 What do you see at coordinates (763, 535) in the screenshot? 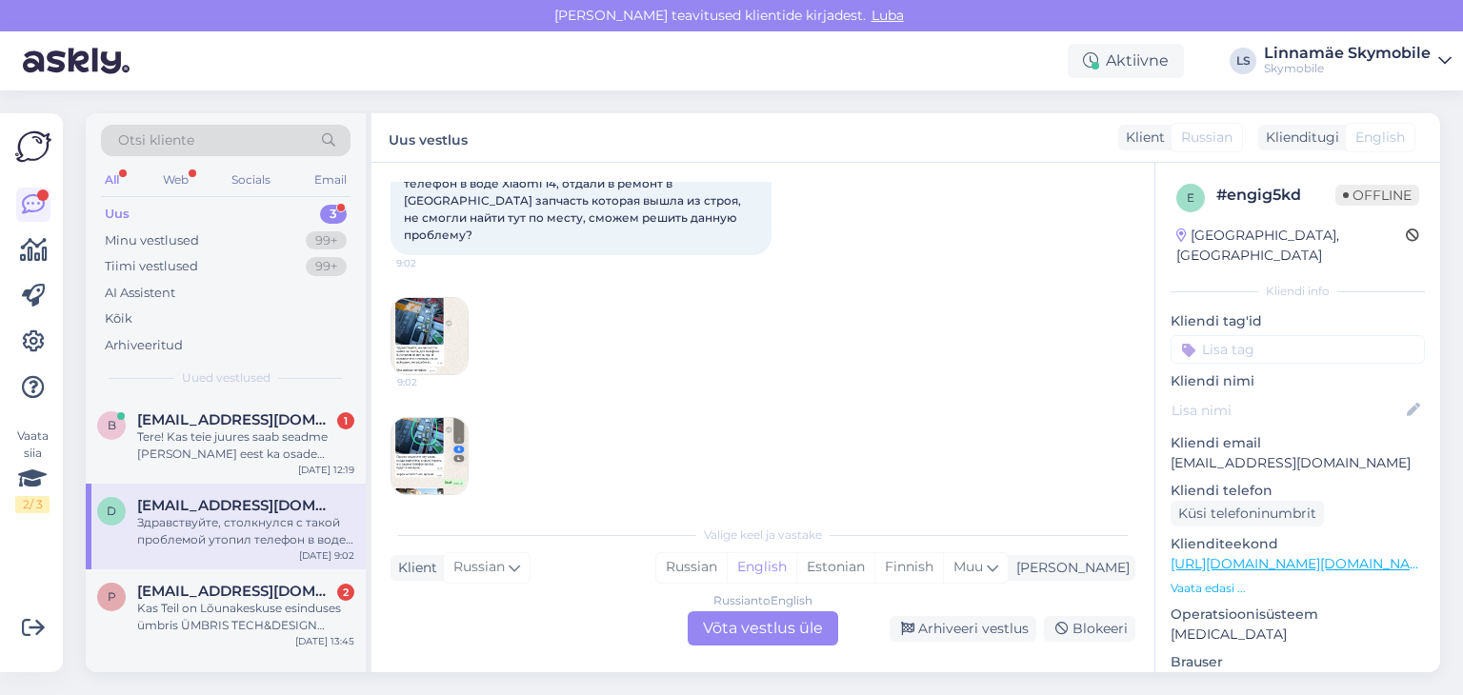
I see `div: Valige keel ja vastake` at bounding box center [763, 535].